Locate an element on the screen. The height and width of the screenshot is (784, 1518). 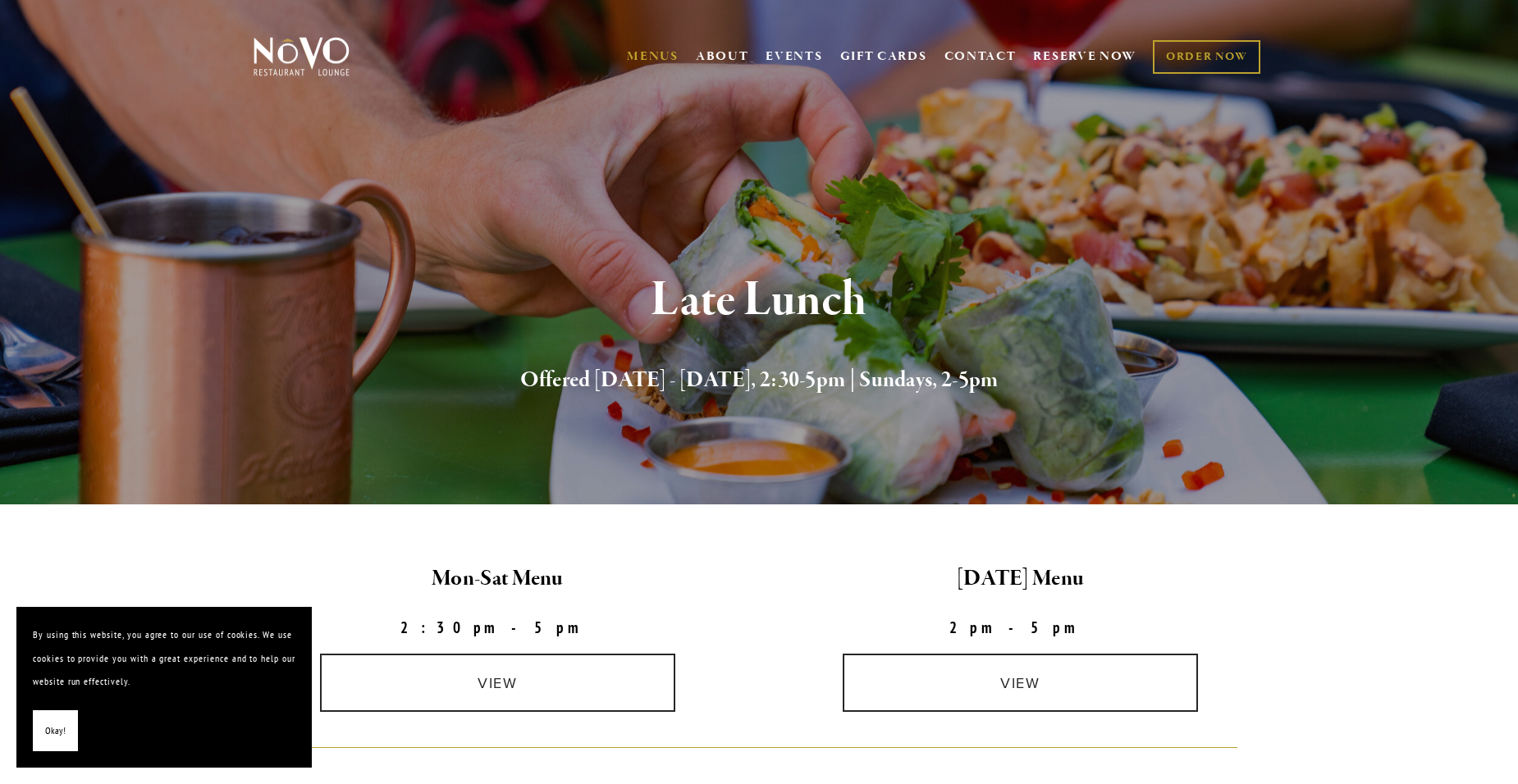
strong: 2:30pm-5pm is located at coordinates (498, 627).